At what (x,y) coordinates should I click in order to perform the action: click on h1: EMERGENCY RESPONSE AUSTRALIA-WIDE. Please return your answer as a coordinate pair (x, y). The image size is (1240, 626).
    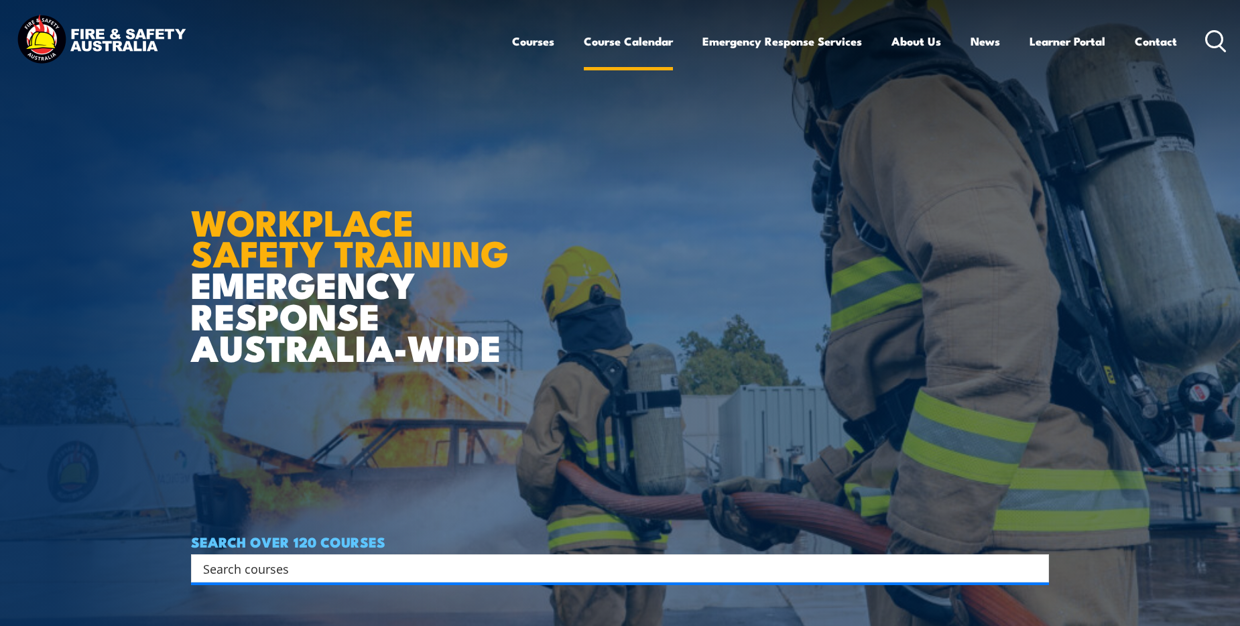
    Looking at the image, I should click on (355, 267).